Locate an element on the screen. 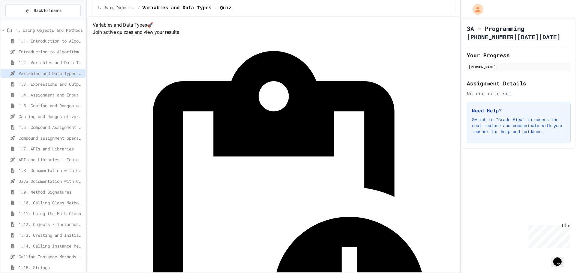  div: No due date set is located at coordinates (519, 94).